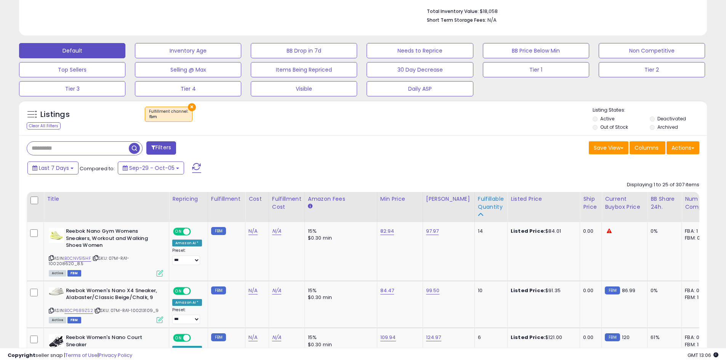  I want to click on a: 124.97, so click(434, 338).